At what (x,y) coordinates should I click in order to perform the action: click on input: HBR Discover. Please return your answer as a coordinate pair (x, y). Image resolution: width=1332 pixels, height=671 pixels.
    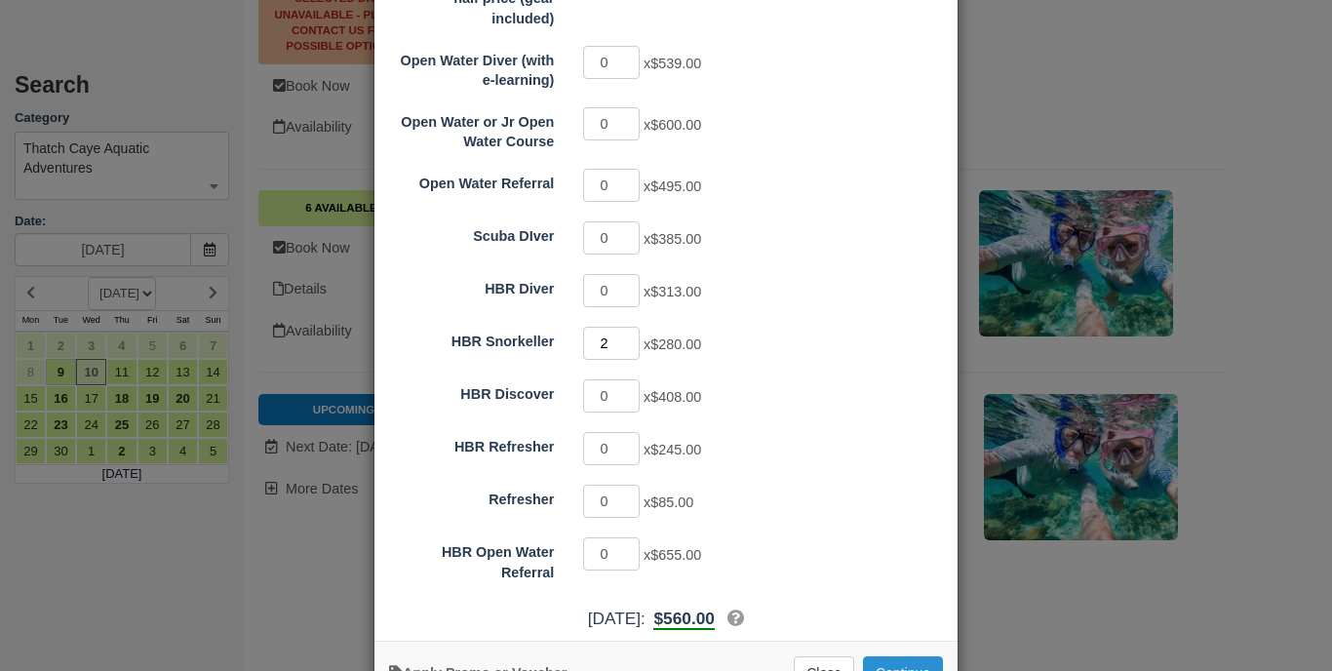
    Looking at the image, I should click on (611, 396).